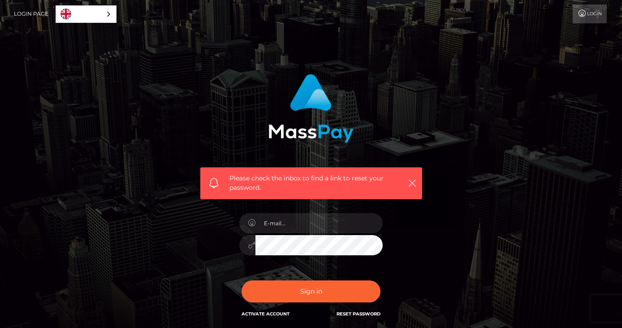 The image size is (622, 328). I want to click on div: Language, so click(86, 14).